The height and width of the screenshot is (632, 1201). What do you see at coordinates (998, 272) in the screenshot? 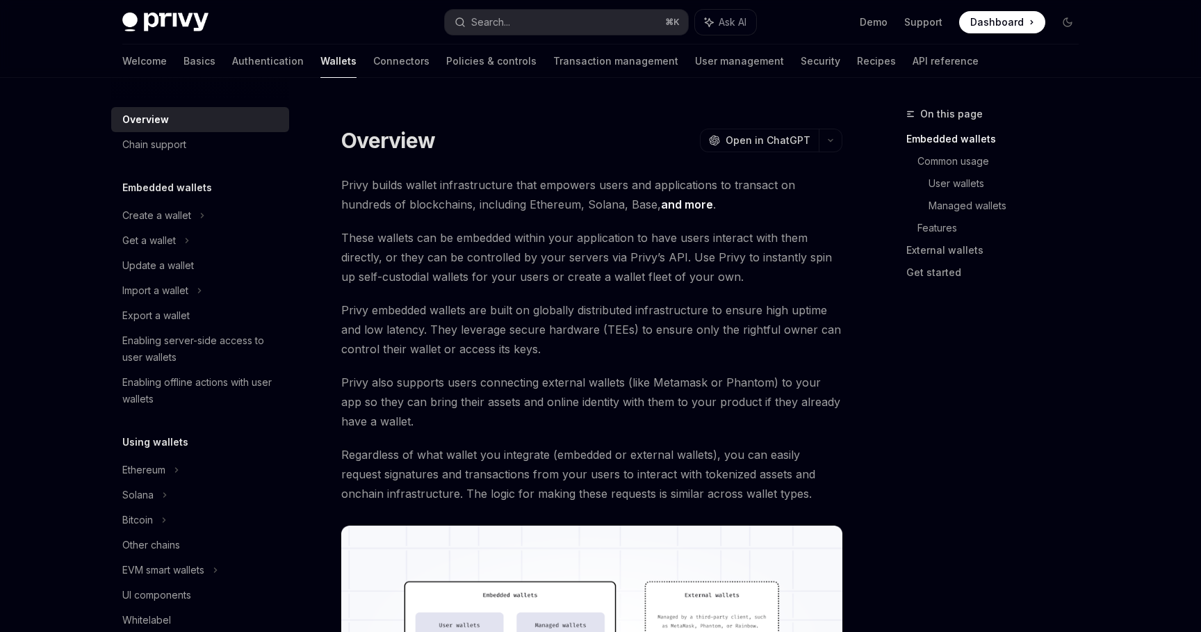
I see `a: Get started` at bounding box center [998, 272].